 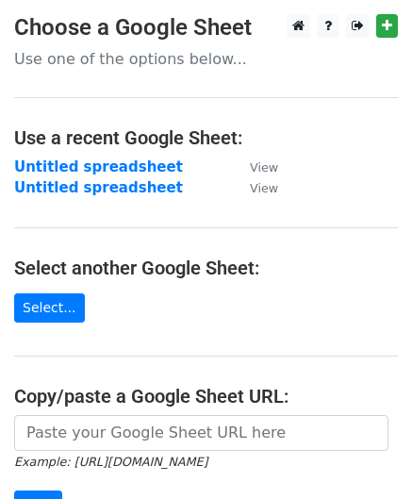 What do you see at coordinates (205, 268) in the screenshot?
I see `h4: Select another Google Sheet:` at bounding box center [205, 268].